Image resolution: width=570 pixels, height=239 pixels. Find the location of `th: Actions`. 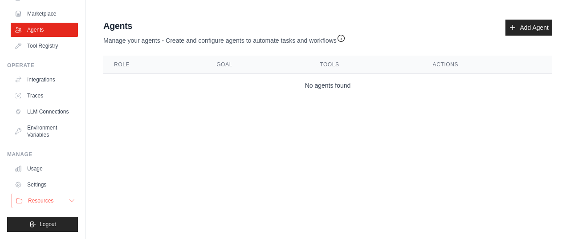

th: Actions is located at coordinates (488, 65).